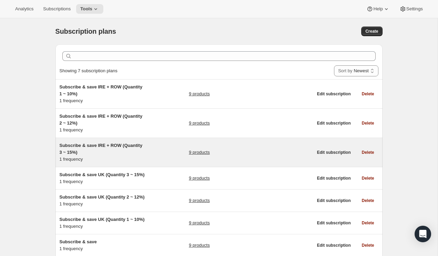  Describe the element at coordinates (86, 9) in the screenshot. I see `span: Tools` at that location.